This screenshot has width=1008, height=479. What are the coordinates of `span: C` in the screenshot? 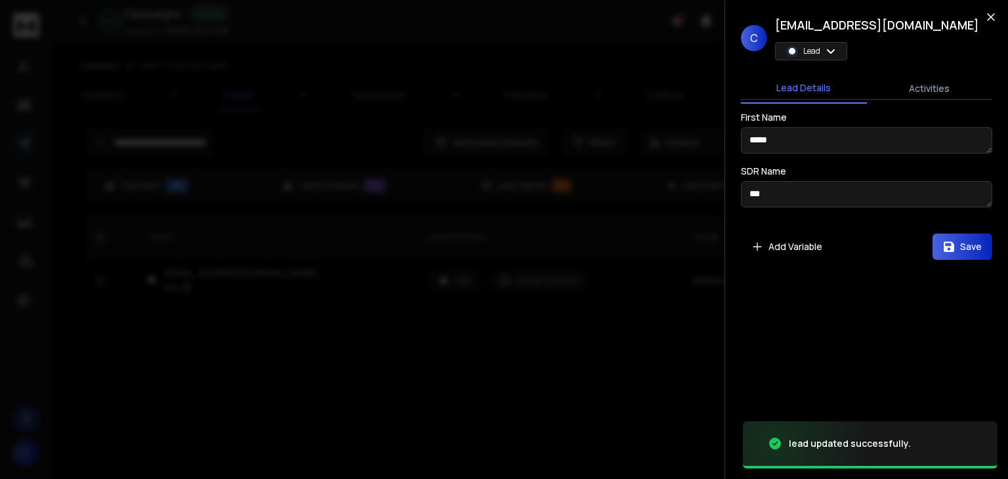 It's located at (754, 38).